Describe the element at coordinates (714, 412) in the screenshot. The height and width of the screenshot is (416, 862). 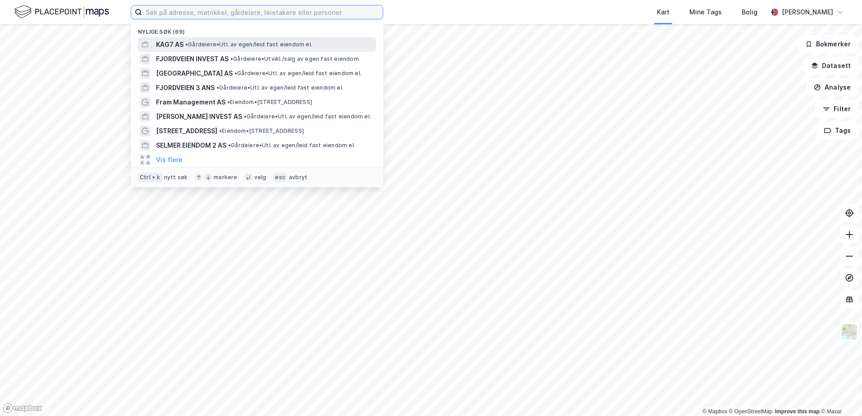
I see `a: Mapbox` at that location.